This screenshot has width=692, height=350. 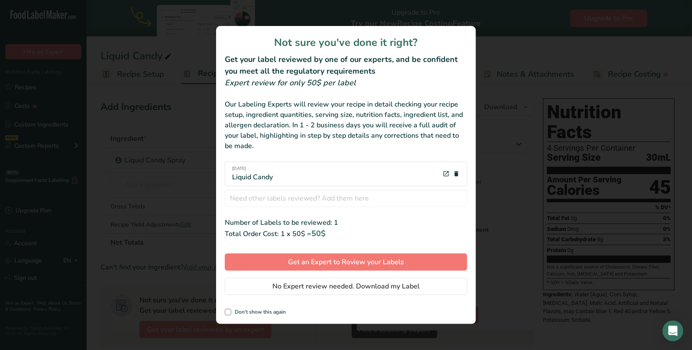 I want to click on span: Don't show this again, so click(x=258, y=312).